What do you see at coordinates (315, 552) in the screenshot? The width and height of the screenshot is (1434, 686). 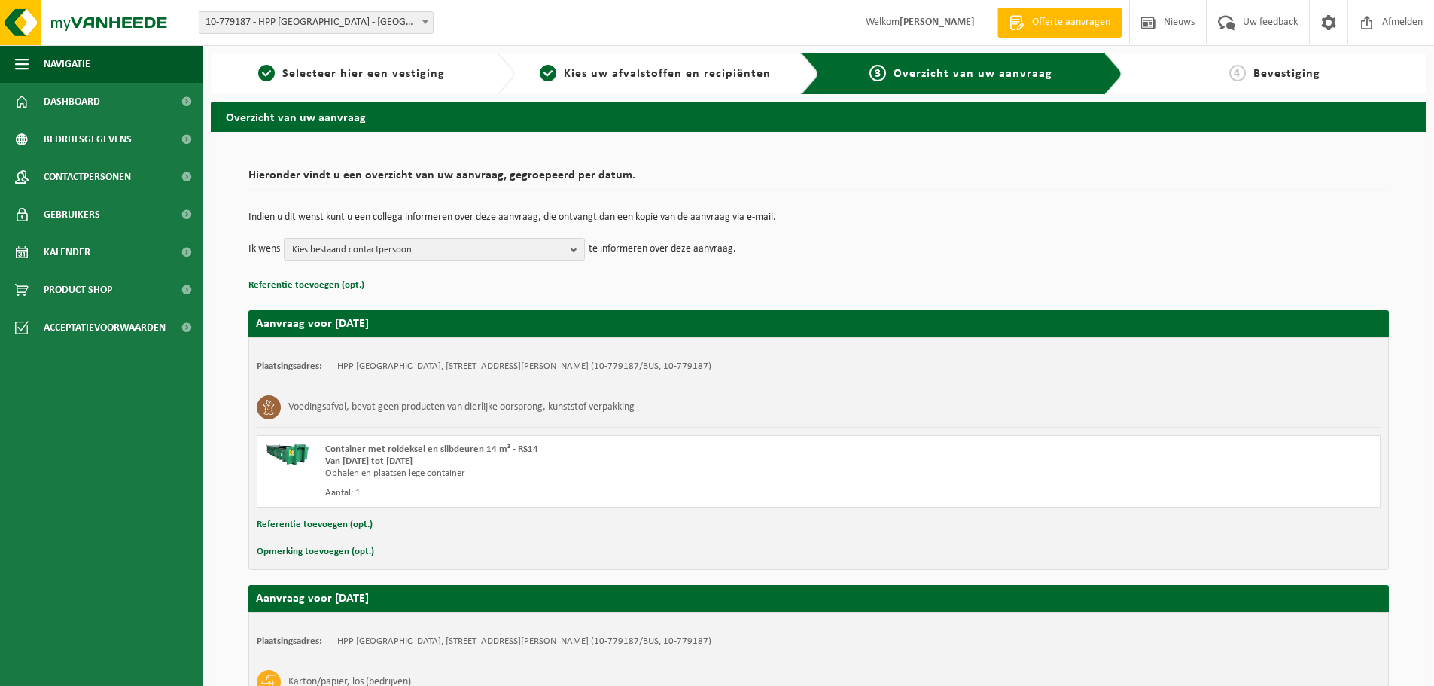 I see `button: Opmerking toevoegen (opt.)` at bounding box center [315, 552].